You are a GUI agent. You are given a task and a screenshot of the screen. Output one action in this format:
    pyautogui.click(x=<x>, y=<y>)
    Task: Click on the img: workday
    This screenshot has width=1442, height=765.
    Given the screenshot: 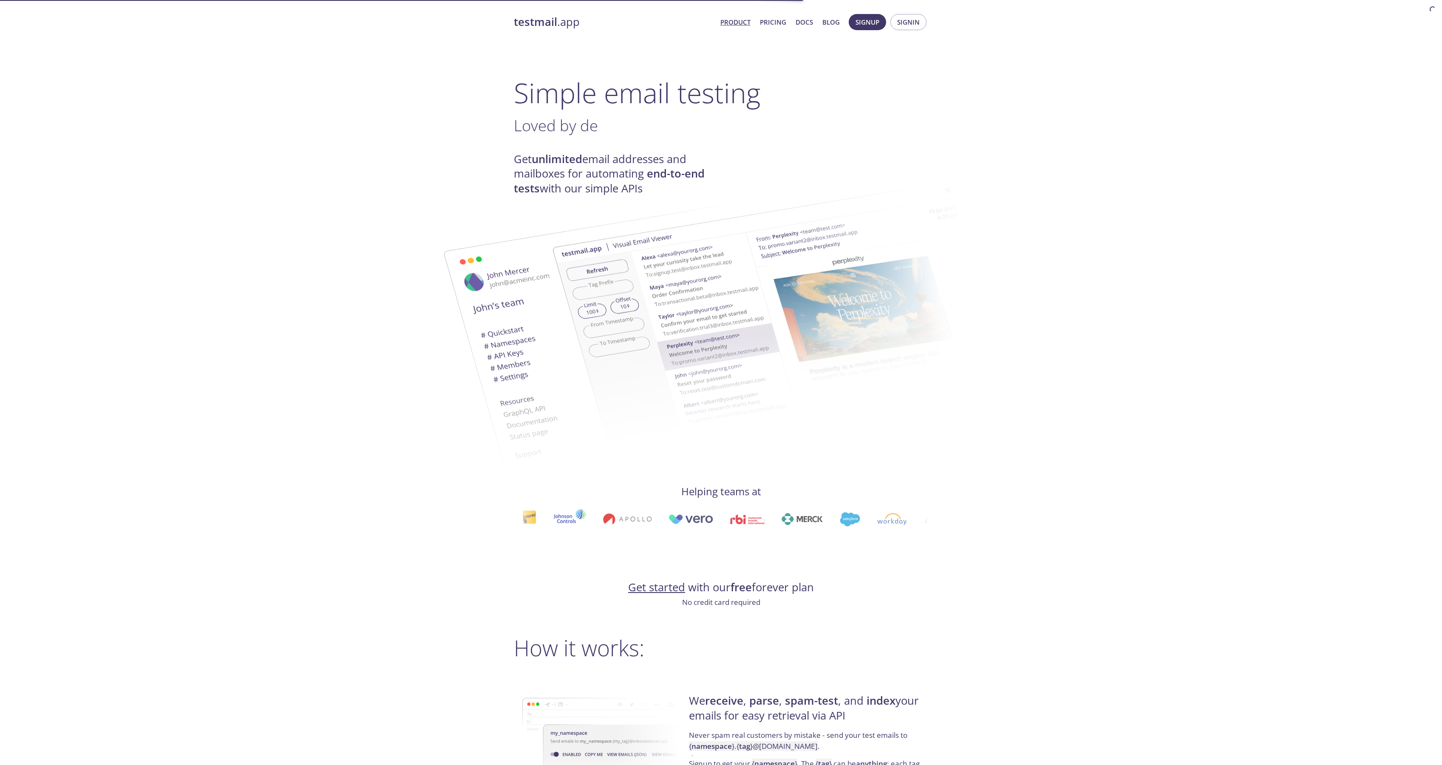 What is the action you would take?
    pyautogui.click(x=813, y=519)
    